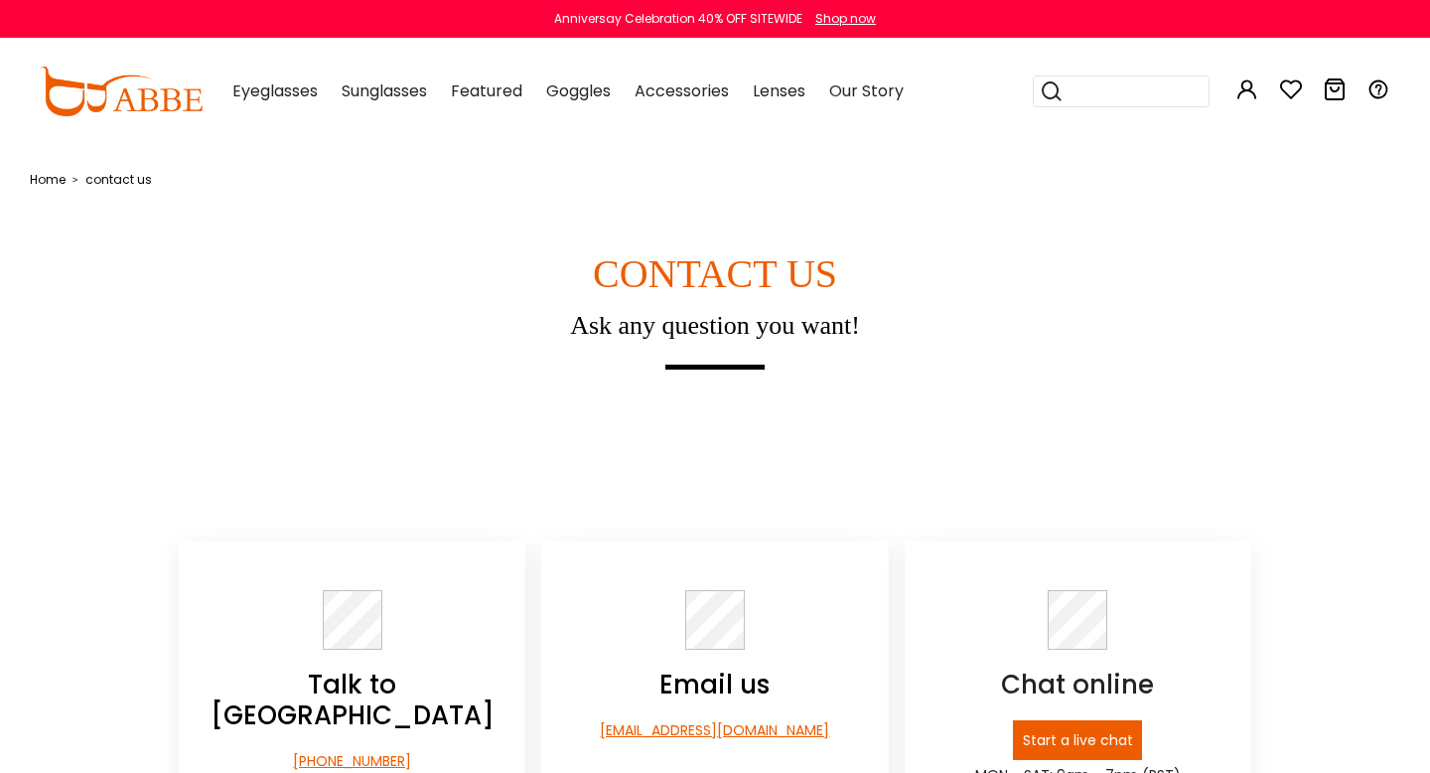  Describe the element at coordinates (1078, 740) in the screenshot. I see `p: Start a live chat` at that location.